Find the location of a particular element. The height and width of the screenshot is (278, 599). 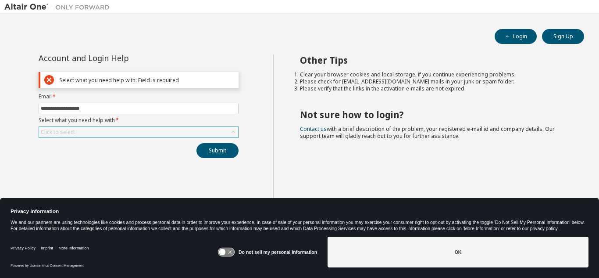

li: Clear your browser cookies and local storage, if you continue experiencing problems. is located at coordinates (434, 75).